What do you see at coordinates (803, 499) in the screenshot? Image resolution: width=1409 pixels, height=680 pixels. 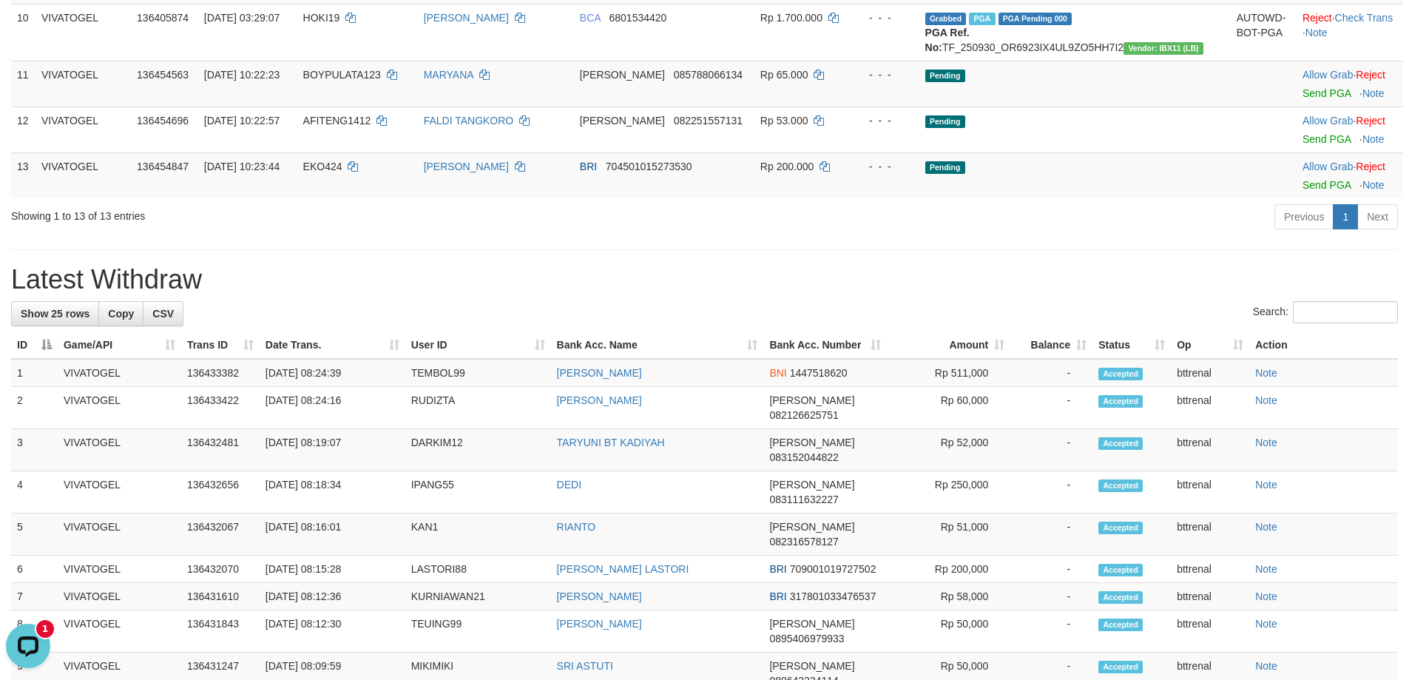 I see `span: Copy 083111632227 to clipboard` at bounding box center [803, 499].